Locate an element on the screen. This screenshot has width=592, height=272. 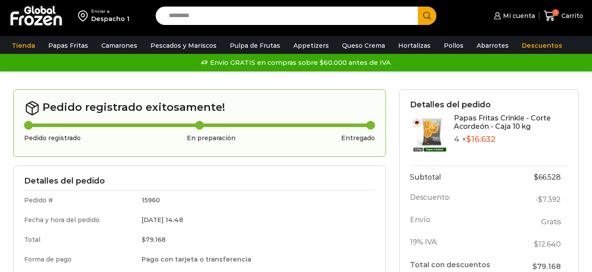
th: Descuento: is located at coordinates (463, 200).